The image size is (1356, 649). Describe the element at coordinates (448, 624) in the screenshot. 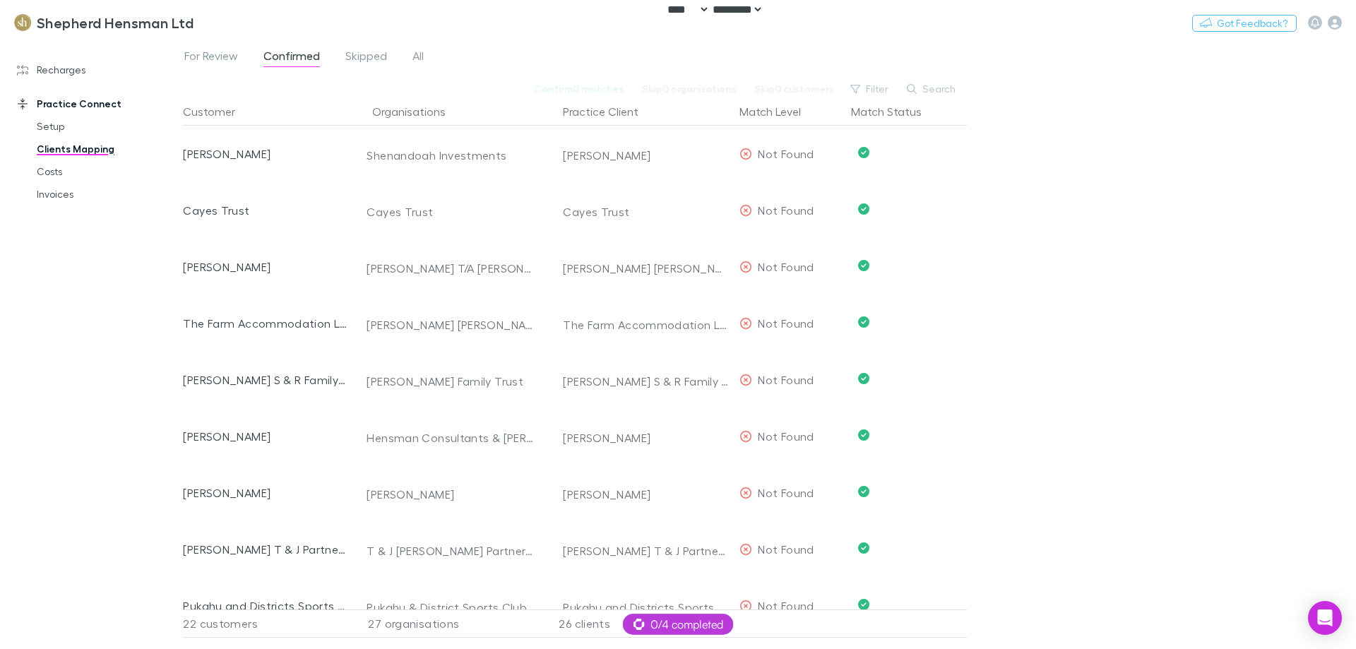

I see `div: 27 organisations` at that location.